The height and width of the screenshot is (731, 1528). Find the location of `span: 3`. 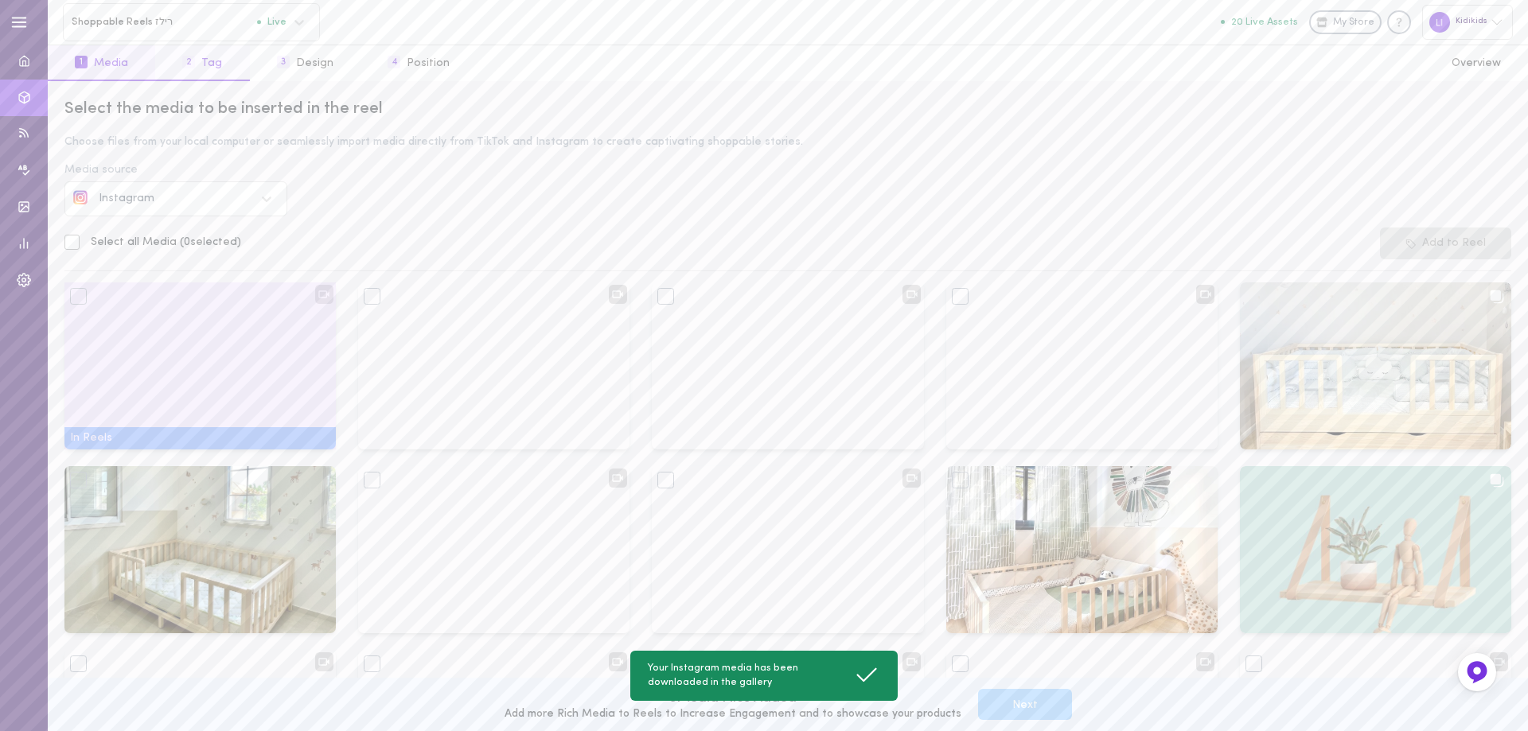

span: 3 is located at coordinates (283, 62).